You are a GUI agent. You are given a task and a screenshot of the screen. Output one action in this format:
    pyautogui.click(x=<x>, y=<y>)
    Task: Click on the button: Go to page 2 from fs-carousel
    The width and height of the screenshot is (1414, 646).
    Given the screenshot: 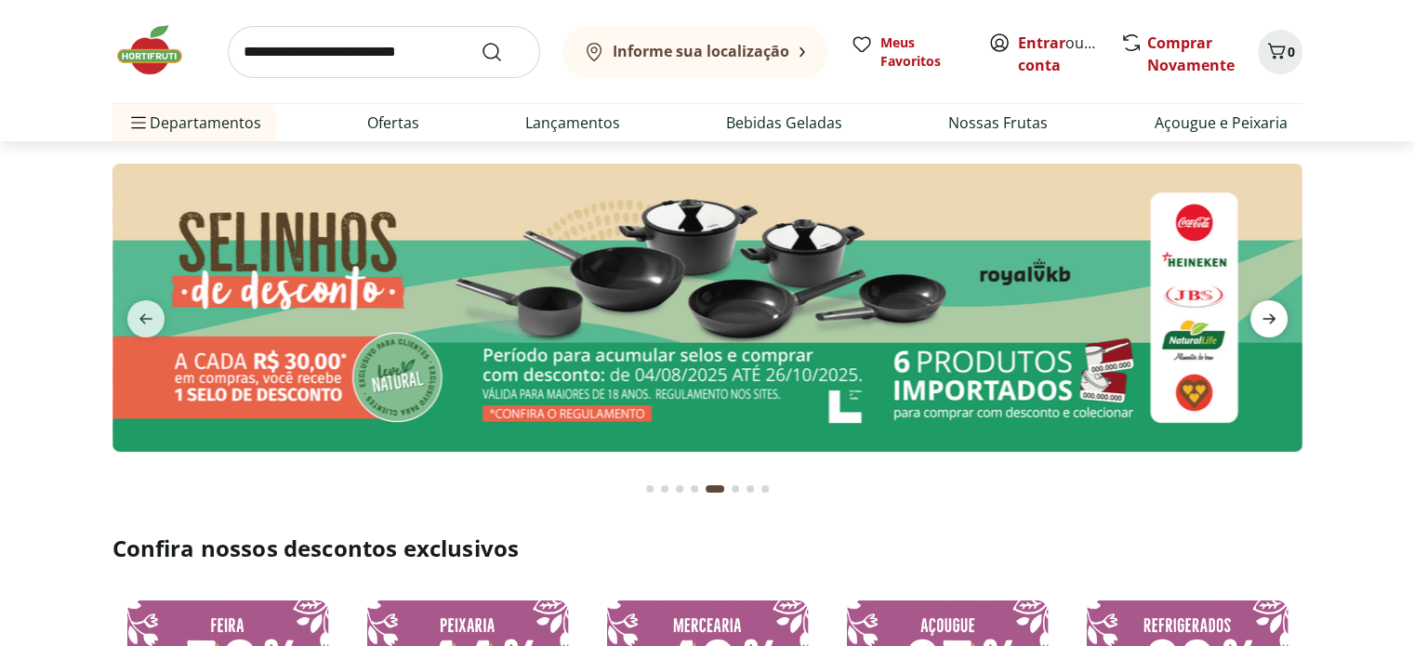 What is the action you would take?
    pyautogui.click(x=665, y=489)
    